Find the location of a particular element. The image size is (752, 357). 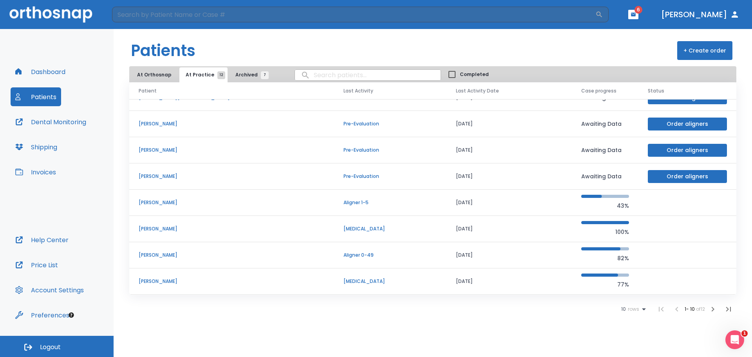

span: Completed is located at coordinates (474, 74).